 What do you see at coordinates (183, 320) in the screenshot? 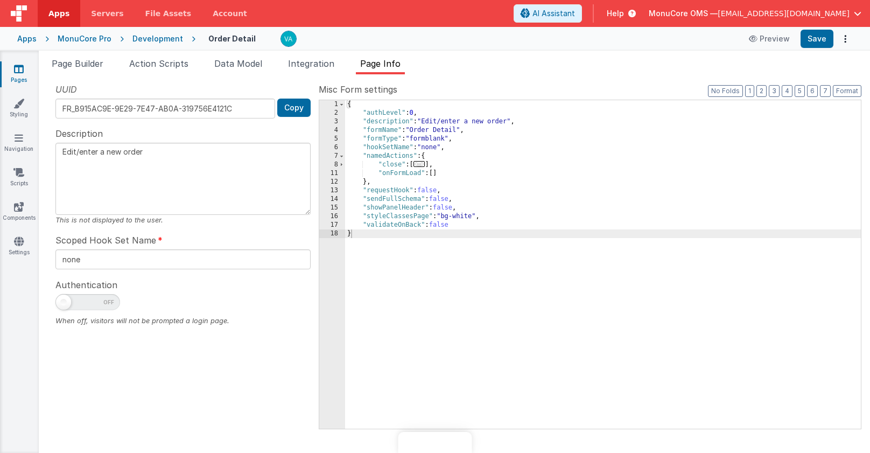
I see `div: When off, visitors will not be prompted a login page.` at bounding box center [183, 320].